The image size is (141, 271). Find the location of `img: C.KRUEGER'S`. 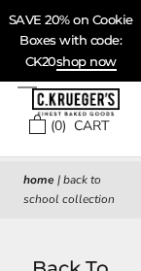

img: C.KRUEGER'S is located at coordinates (76, 102).